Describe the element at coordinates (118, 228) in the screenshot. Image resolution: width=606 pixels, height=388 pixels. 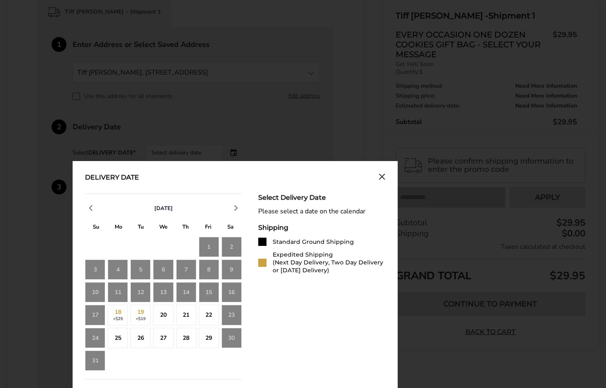
I see `div: M` at that location.